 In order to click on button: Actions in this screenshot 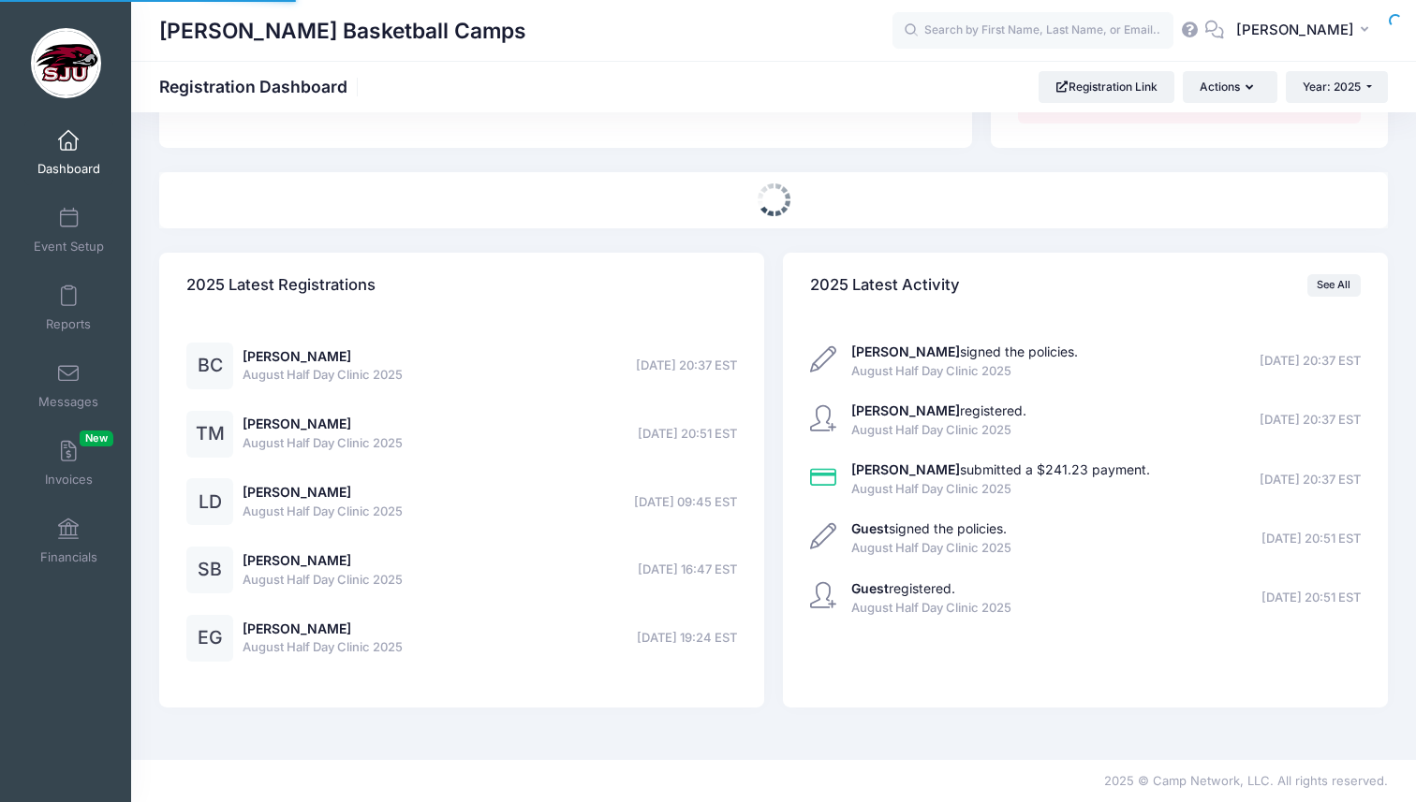, I will do `click(1229, 87)`.